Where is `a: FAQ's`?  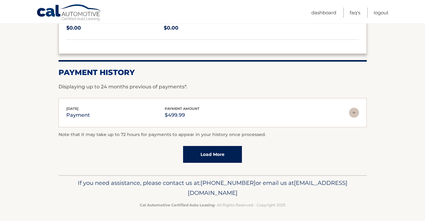
a: FAQ's is located at coordinates (355, 12).